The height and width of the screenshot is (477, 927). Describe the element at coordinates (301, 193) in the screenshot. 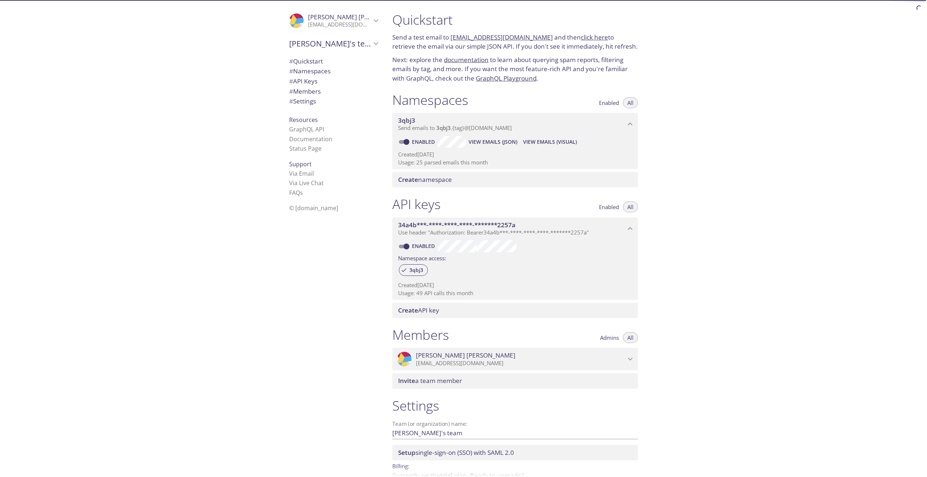

I see `span: s` at that location.